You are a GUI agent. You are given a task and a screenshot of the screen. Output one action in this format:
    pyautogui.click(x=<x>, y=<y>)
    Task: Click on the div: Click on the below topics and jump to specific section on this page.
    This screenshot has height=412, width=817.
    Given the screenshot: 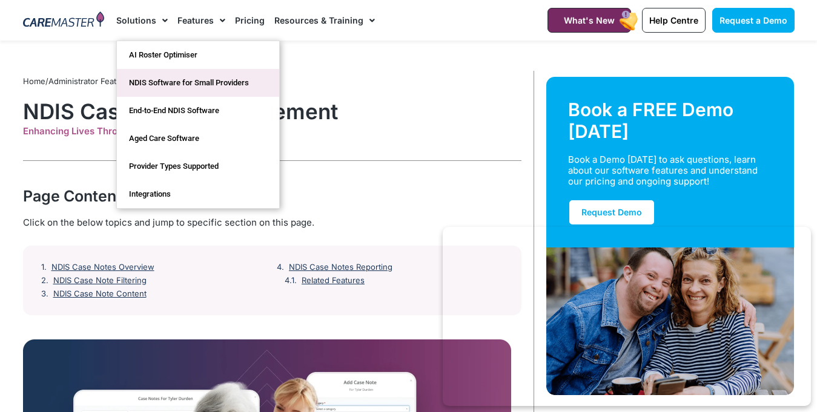 What is the action you would take?
    pyautogui.click(x=272, y=223)
    